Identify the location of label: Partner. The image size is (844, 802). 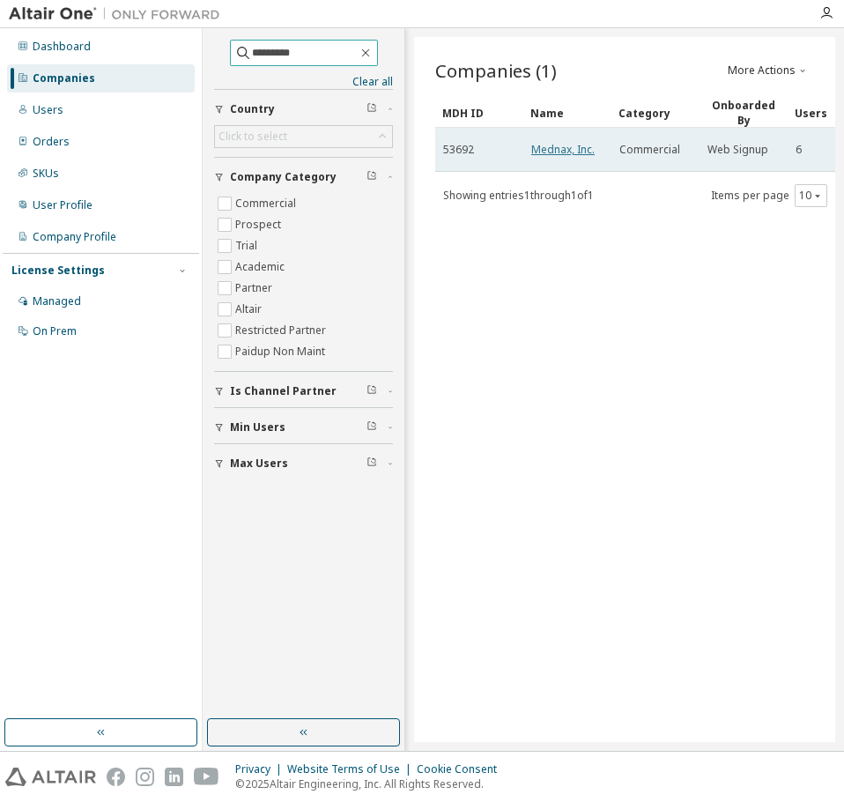
(256, 288).